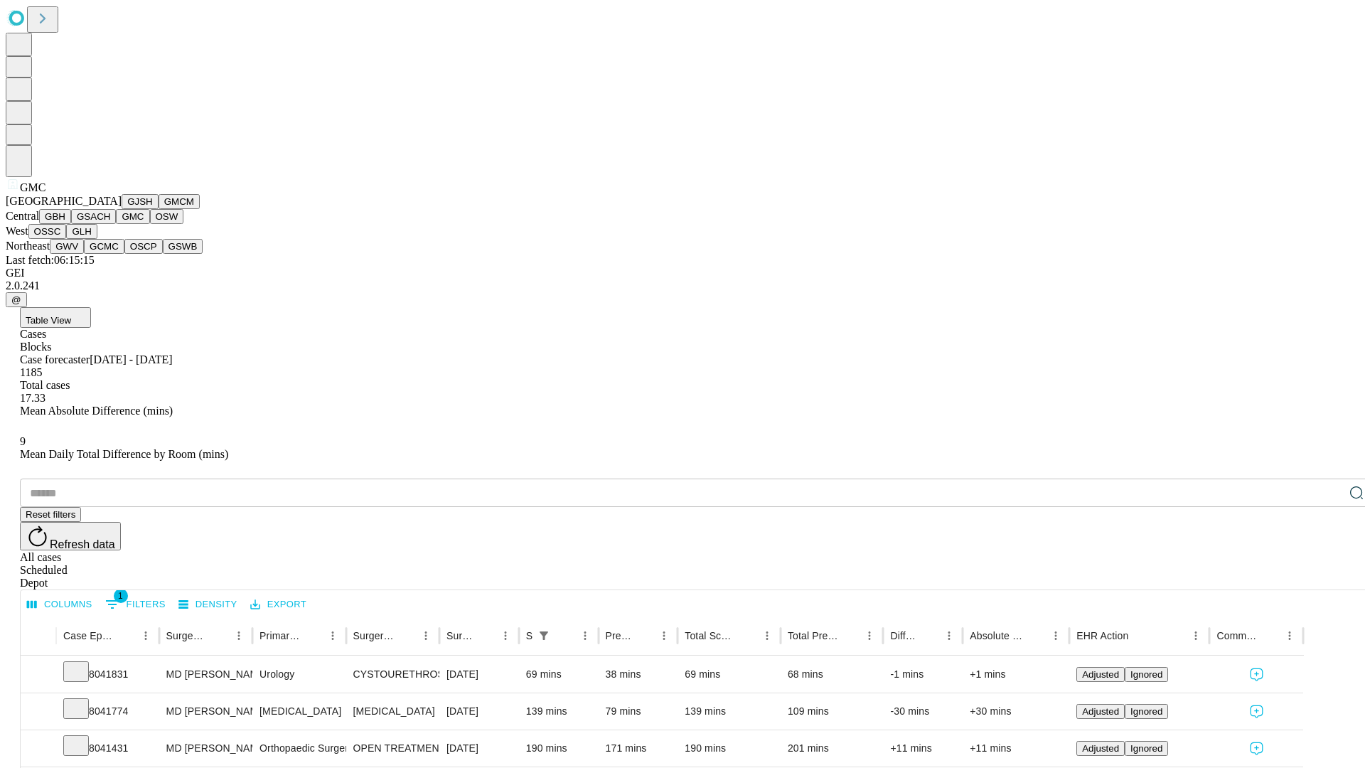 The image size is (1365, 768). What do you see at coordinates (107, 748) in the screenshot?
I see `div: 8041431` at bounding box center [107, 748].